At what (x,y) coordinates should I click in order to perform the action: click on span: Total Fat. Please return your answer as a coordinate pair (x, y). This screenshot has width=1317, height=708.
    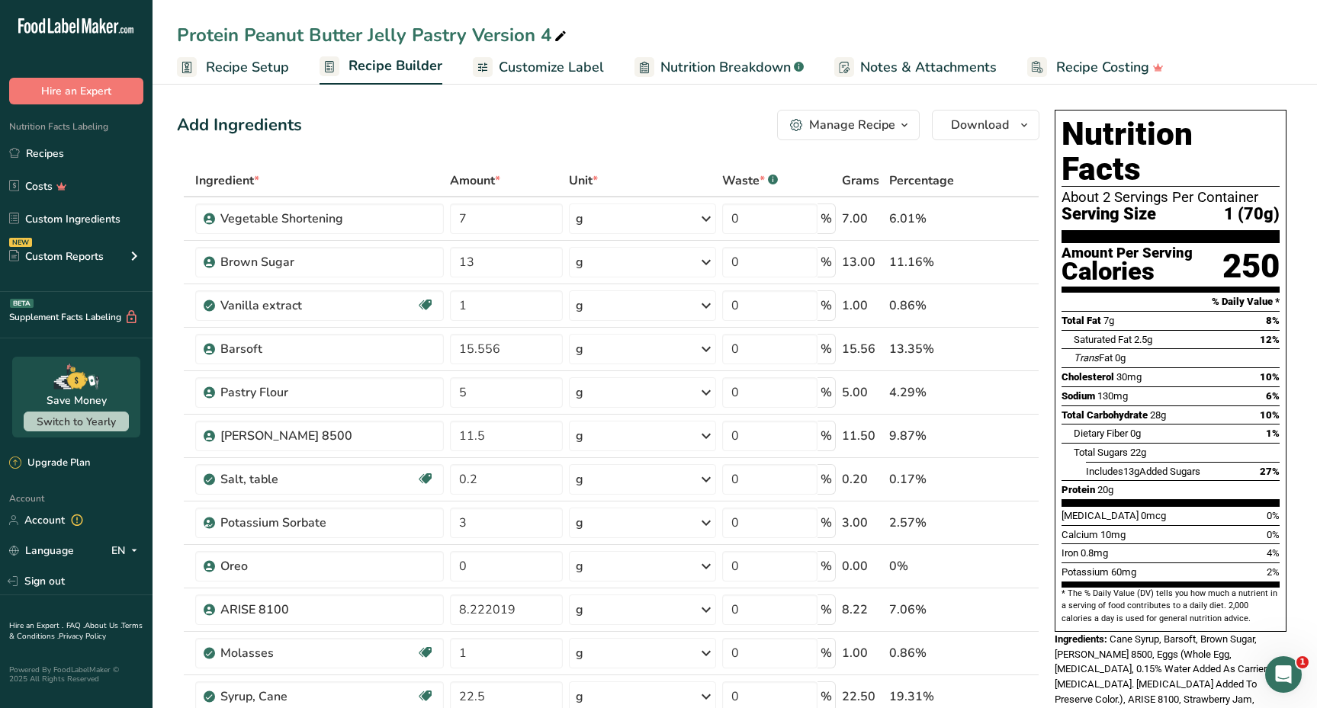
    Looking at the image, I should click on (1081, 320).